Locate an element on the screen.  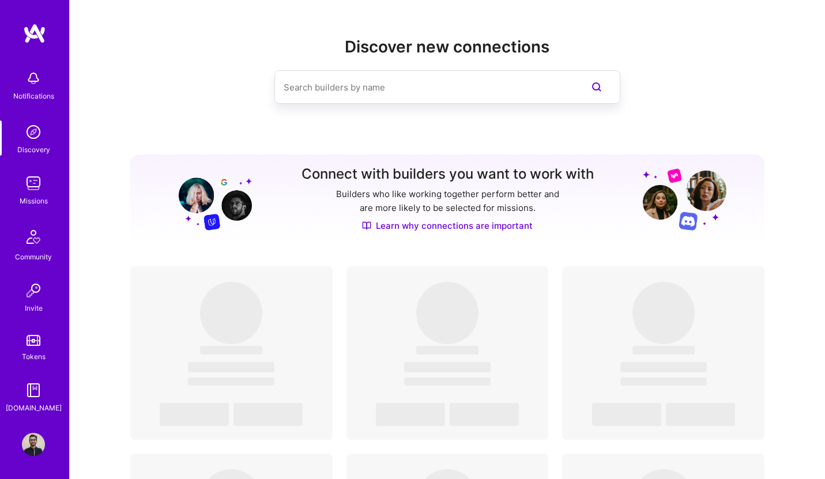
div: Missions is located at coordinates (33, 201).